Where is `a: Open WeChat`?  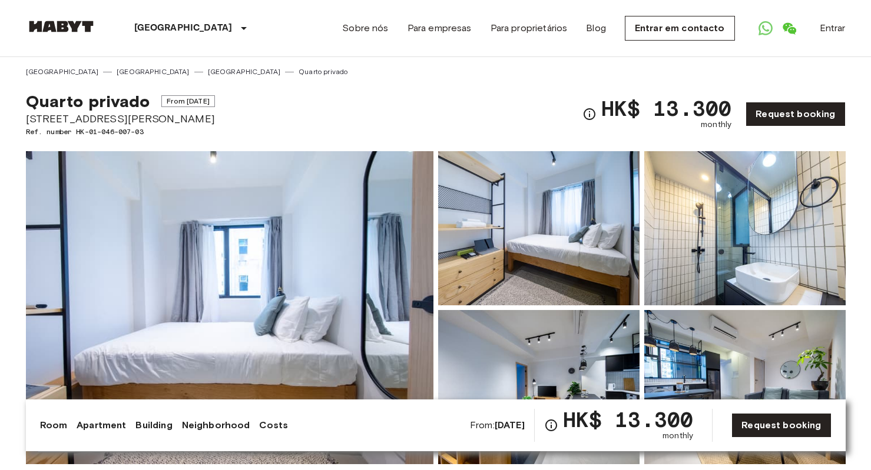
a: Open WeChat is located at coordinates (789, 28).